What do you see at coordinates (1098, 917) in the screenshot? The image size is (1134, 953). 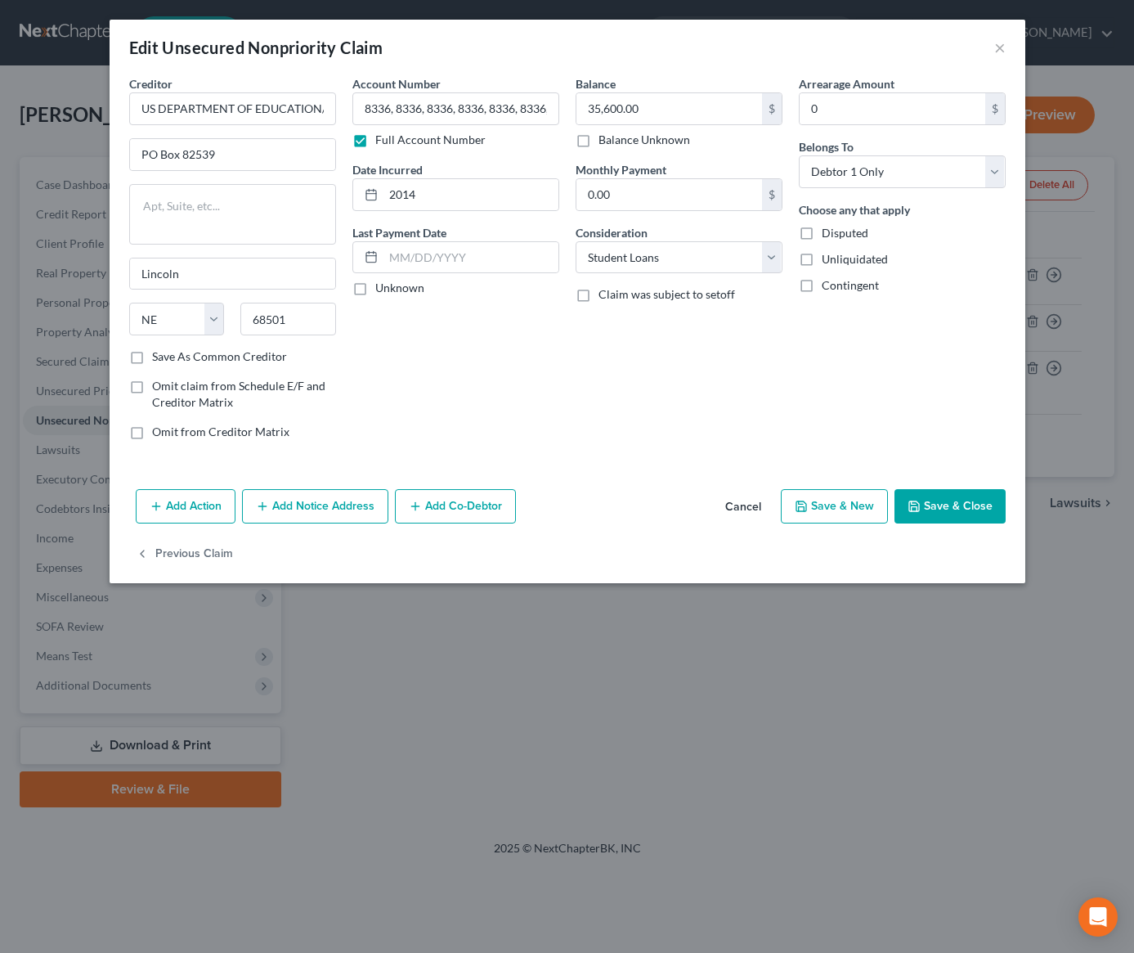 I see `div: Open Intercom Messenger` at bounding box center [1098, 917].